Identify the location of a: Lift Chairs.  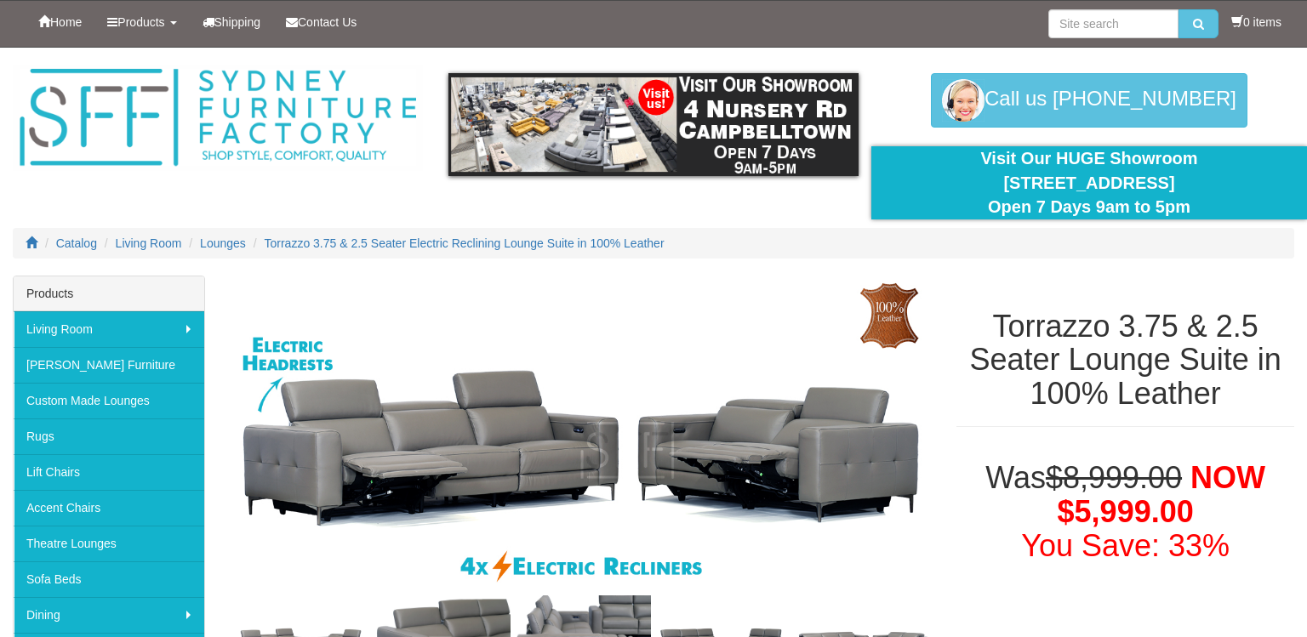
(109, 472).